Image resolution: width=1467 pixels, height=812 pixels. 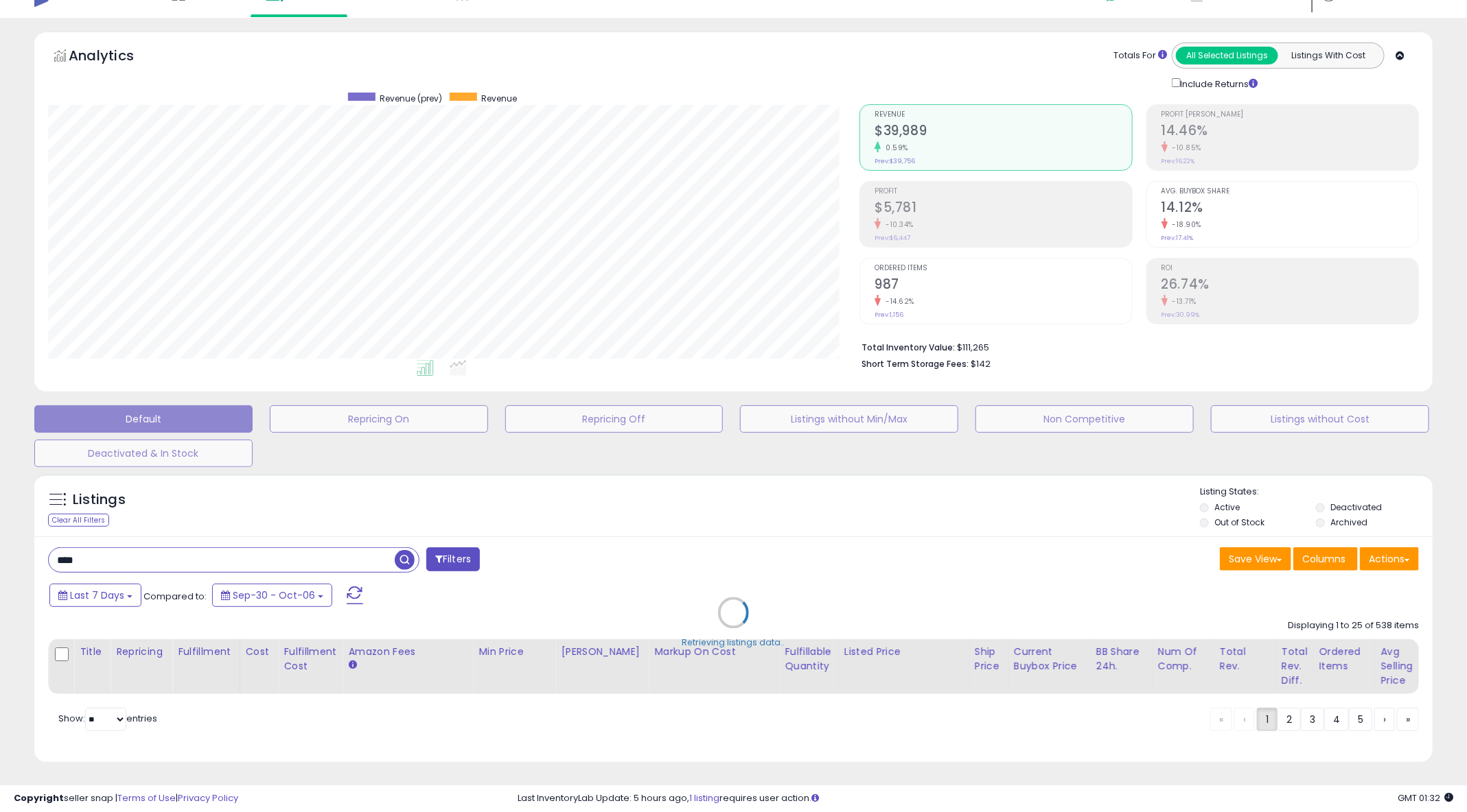 What do you see at coordinates (1135, 347) in the screenshot?
I see `li: $111,265` at bounding box center [1135, 347].